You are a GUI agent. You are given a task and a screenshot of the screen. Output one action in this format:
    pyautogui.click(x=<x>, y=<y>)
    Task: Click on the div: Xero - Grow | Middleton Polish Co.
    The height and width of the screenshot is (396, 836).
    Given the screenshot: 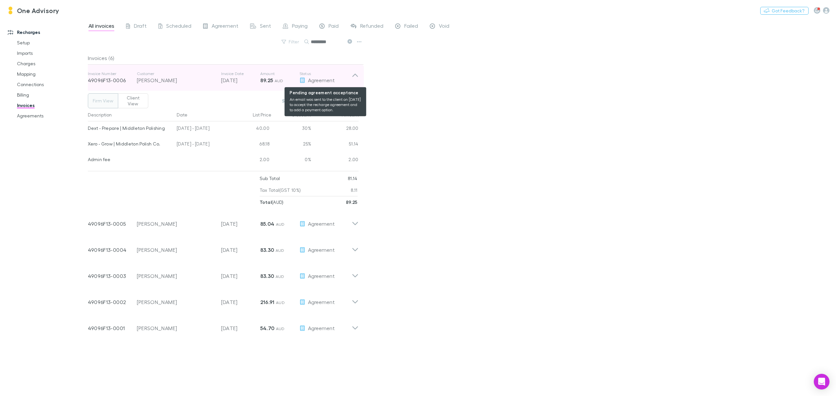 What is the action you would take?
    pyautogui.click(x=130, y=144)
    